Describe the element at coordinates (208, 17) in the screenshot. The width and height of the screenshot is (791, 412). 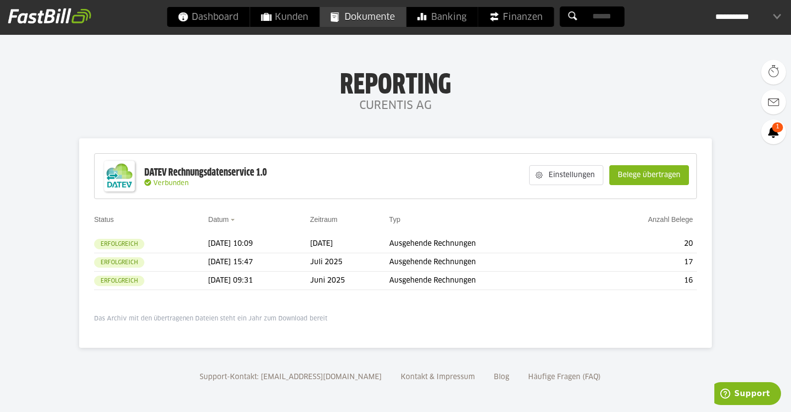
I see `a: Dashboard` at that location.